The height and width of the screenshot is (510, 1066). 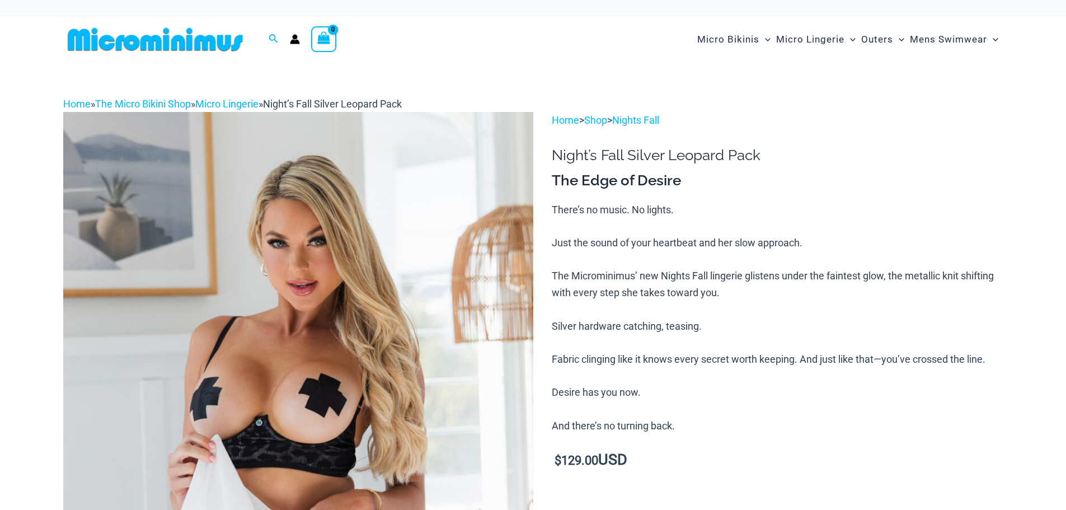 What do you see at coordinates (636, 120) in the screenshot?
I see `a: Nights Fall` at bounding box center [636, 120].